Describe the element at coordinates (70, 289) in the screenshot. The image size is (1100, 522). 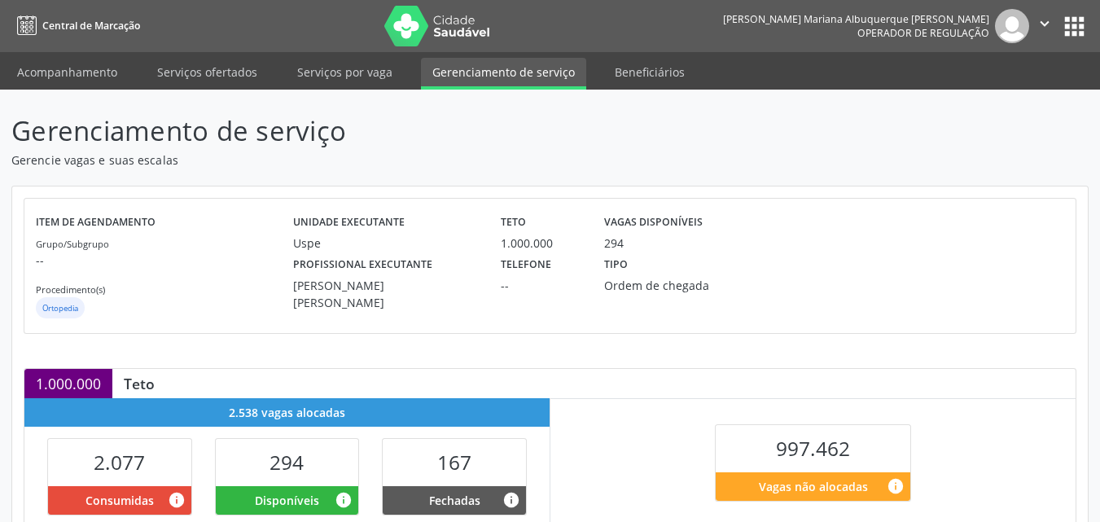
I see `small: Procedimento(s)` at that location.